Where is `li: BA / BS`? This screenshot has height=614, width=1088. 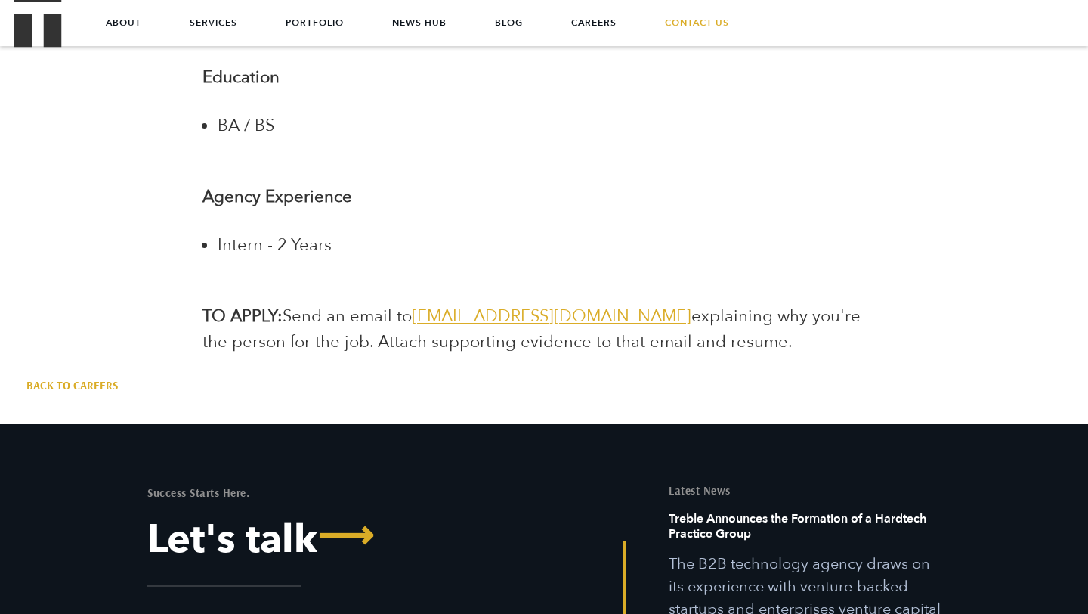 li: BA / BS is located at coordinates (551, 125).